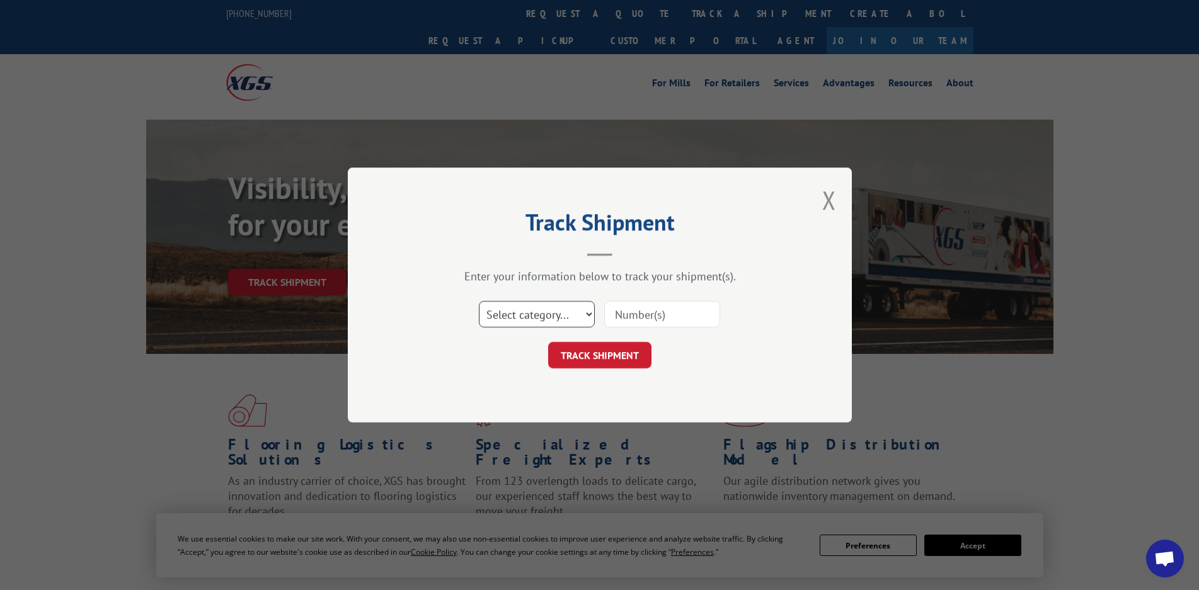 The image size is (1199, 590). Describe the element at coordinates (829, 200) in the screenshot. I see `button: Close modal` at that location.